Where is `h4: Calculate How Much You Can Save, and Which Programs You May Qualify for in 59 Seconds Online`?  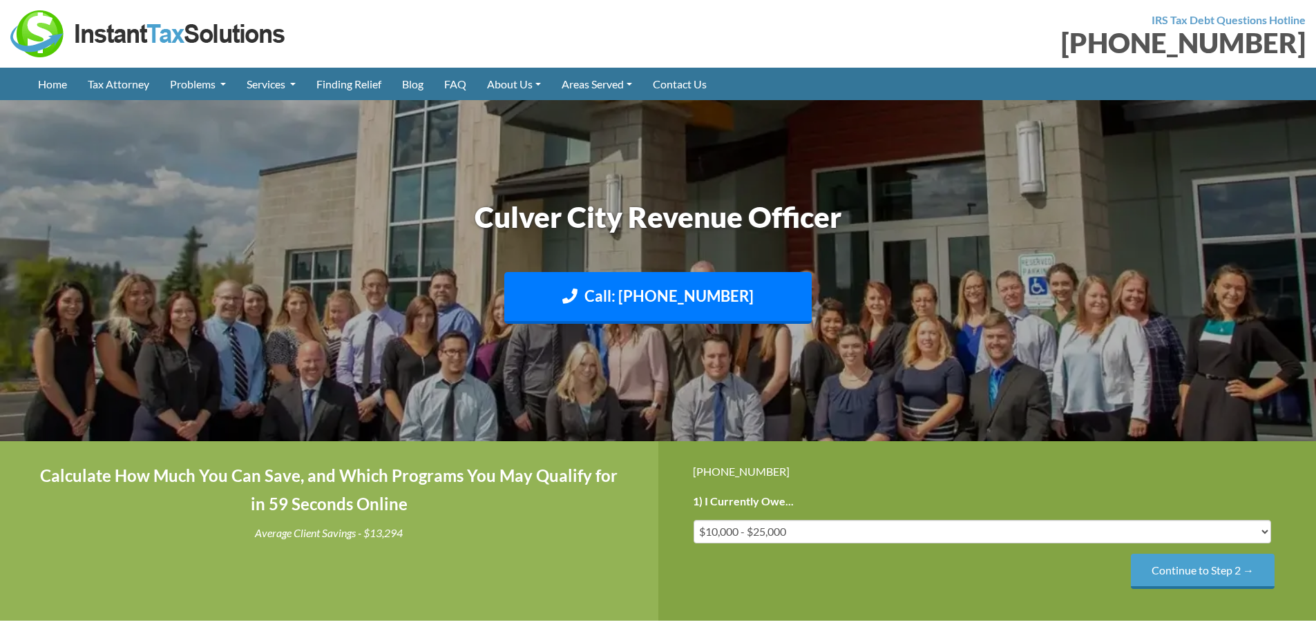 h4: Calculate How Much You Can Save, and Which Programs You May Qualify for in 59 Seconds Online is located at coordinates (329, 490).